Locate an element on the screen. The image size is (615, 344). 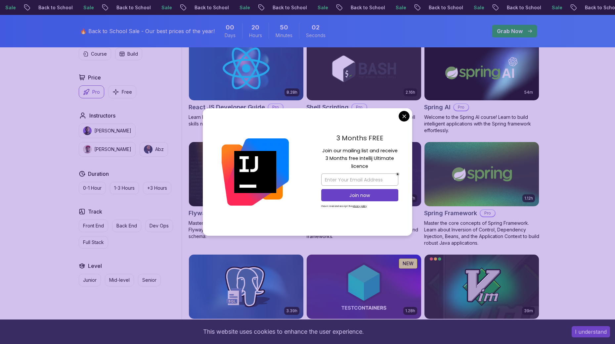
h2: Instructors is located at coordinates (102, 115).